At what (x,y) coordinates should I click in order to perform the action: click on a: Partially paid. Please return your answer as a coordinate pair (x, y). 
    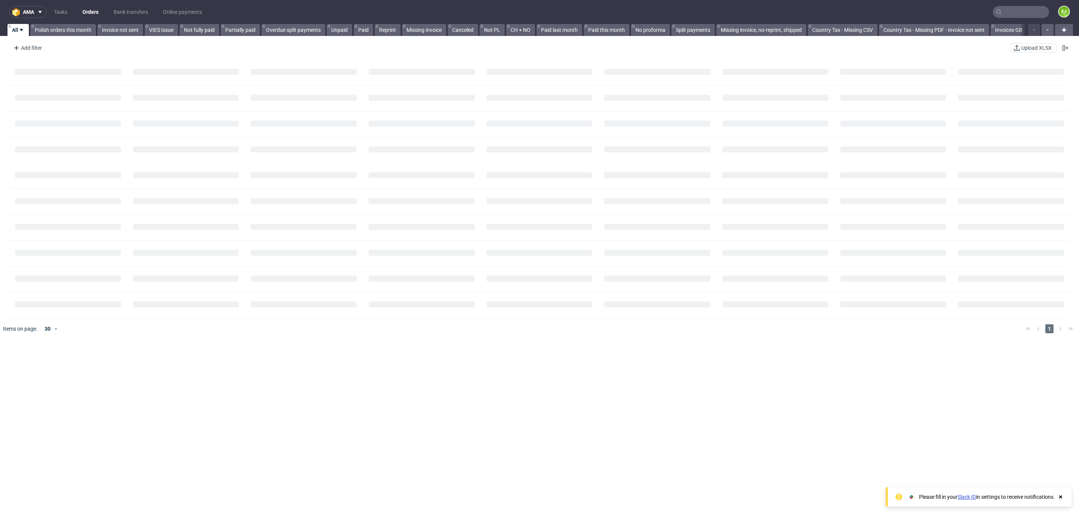
    Looking at the image, I should click on (240, 30).